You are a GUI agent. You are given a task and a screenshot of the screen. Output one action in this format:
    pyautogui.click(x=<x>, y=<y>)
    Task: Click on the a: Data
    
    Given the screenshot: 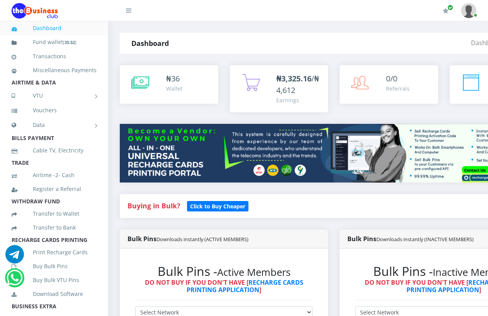 What is the action you would take?
    pyautogui.click(x=54, y=125)
    